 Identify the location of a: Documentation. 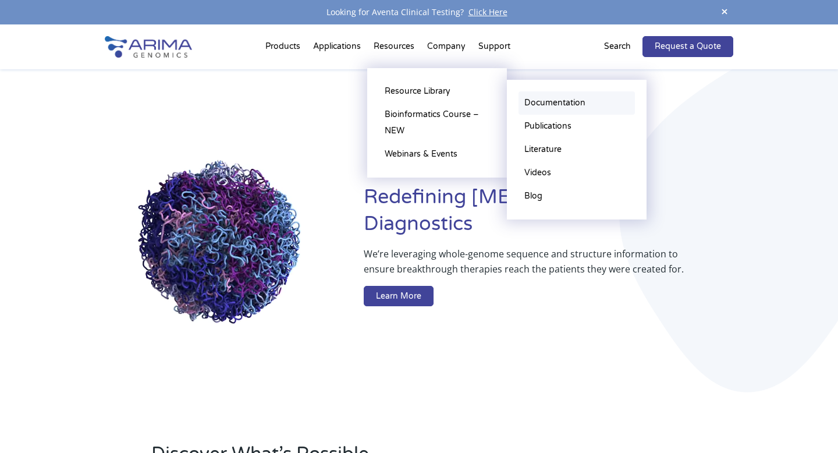
(577, 103).